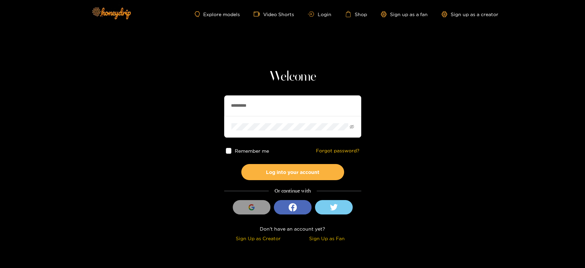 The height and width of the screenshot is (268, 585). Describe the element at coordinates (293, 228) in the screenshot. I see `div: Don't have an account yet?` at that location.